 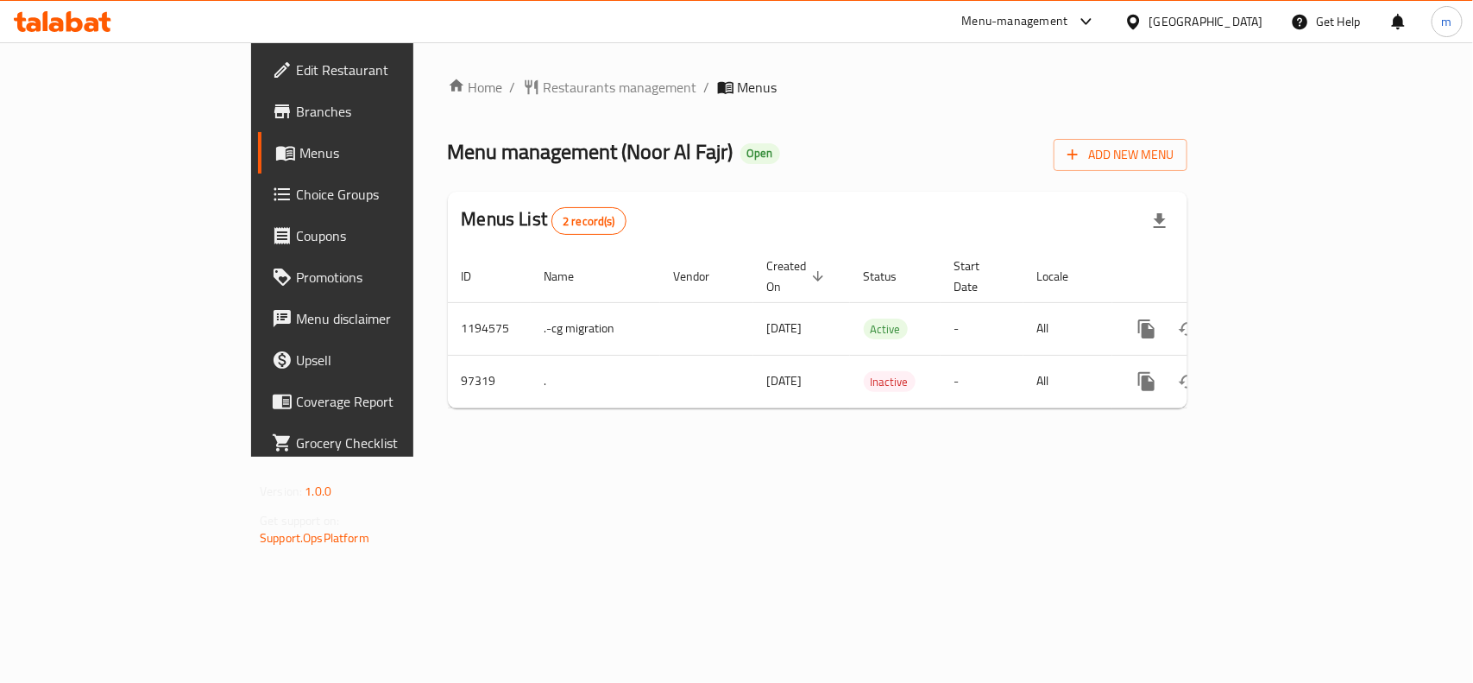 I want to click on nav: breadcrumb, so click(x=817, y=87).